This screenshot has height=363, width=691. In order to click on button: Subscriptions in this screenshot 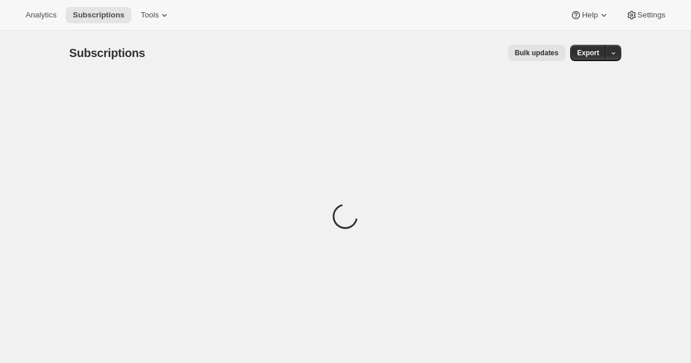, I will do `click(98, 15)`.